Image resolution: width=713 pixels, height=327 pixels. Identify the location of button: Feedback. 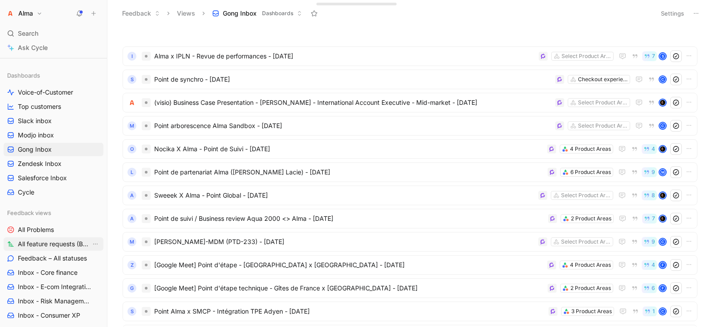
(141, 13).